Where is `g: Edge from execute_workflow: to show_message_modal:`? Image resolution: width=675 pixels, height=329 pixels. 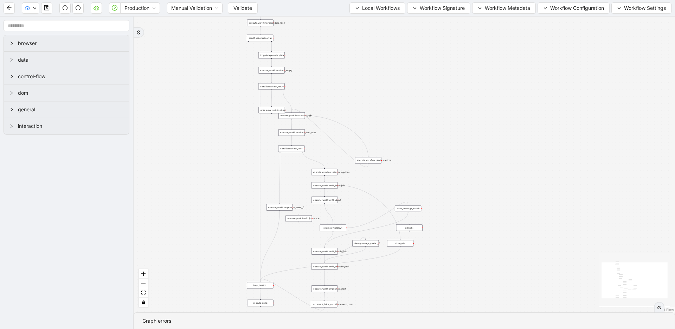 g: Edge from execute_workflow: to show_message_modal: is located at coordinates (378, 214).